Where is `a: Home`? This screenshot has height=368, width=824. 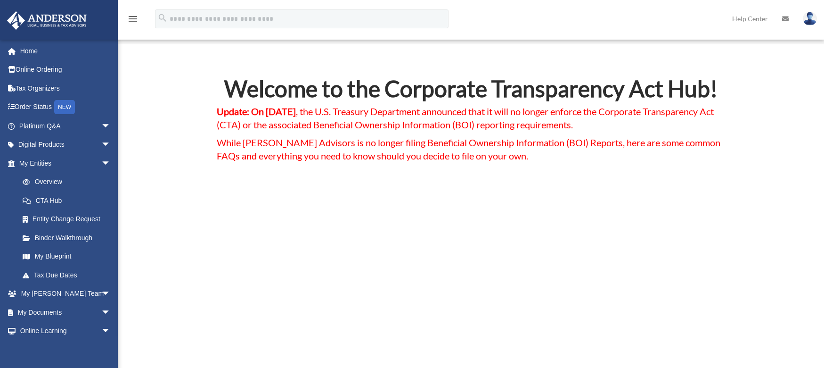
a: Home is located at coordinates (66, 51).